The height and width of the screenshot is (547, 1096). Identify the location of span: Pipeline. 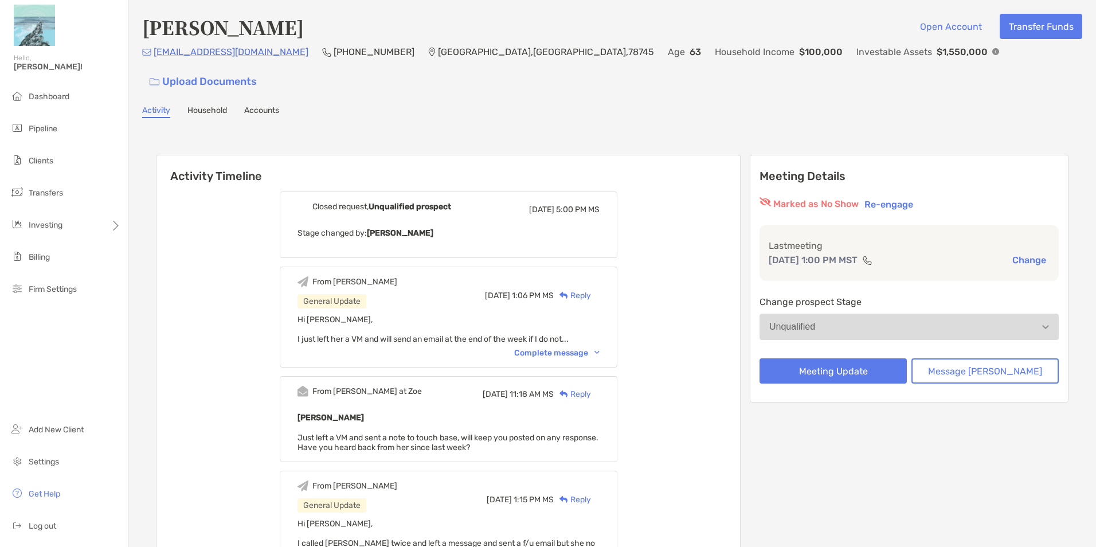
(43, 128).